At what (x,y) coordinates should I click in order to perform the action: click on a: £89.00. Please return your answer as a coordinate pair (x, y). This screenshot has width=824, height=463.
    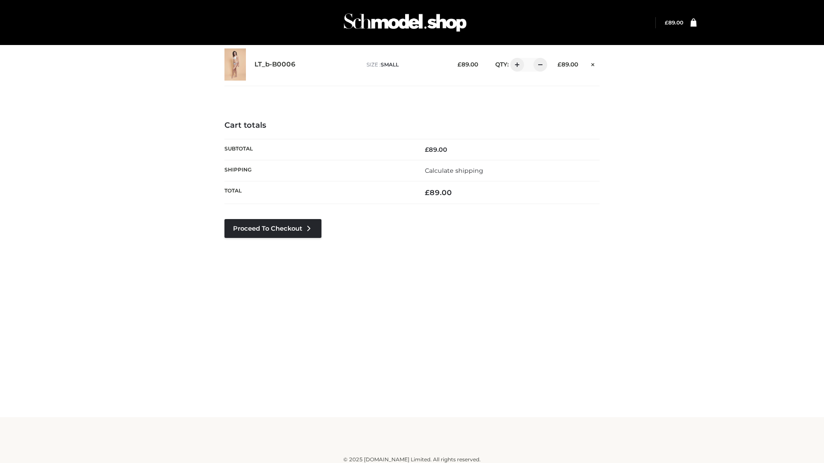
    Looking at the image, I should click on (673, 22).